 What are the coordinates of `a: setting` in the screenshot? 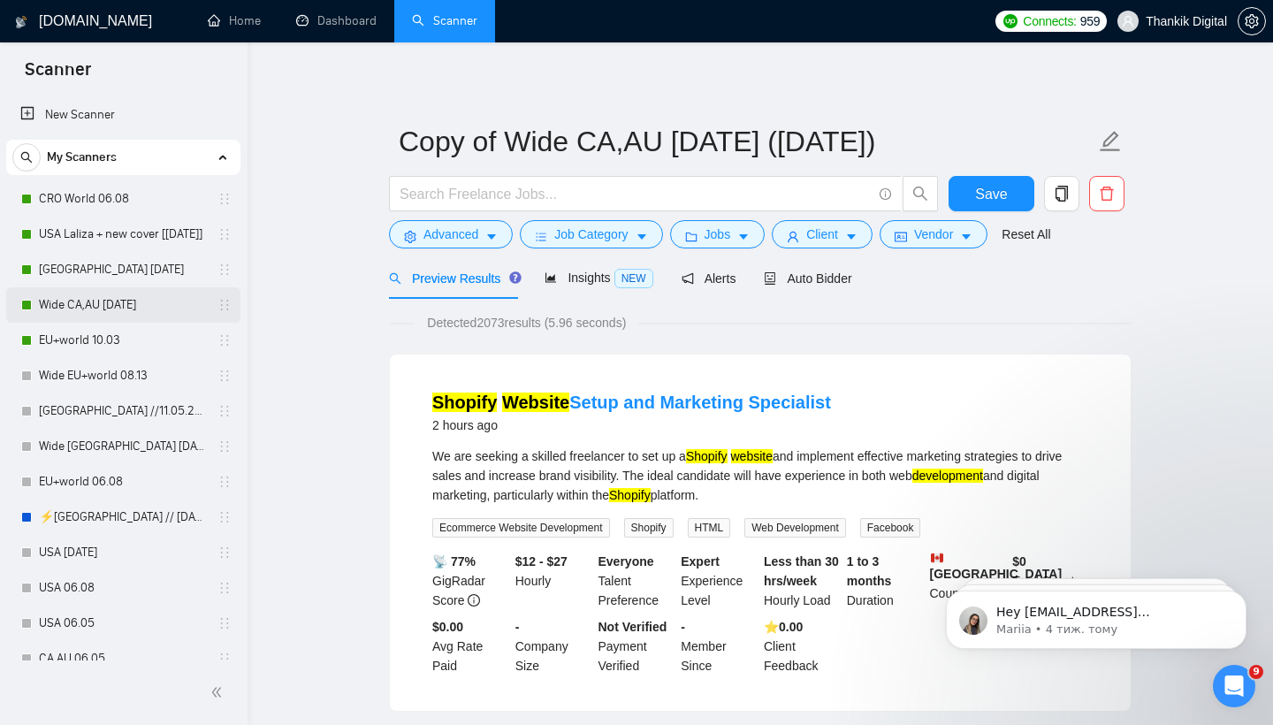 It's located at (1252, 21).